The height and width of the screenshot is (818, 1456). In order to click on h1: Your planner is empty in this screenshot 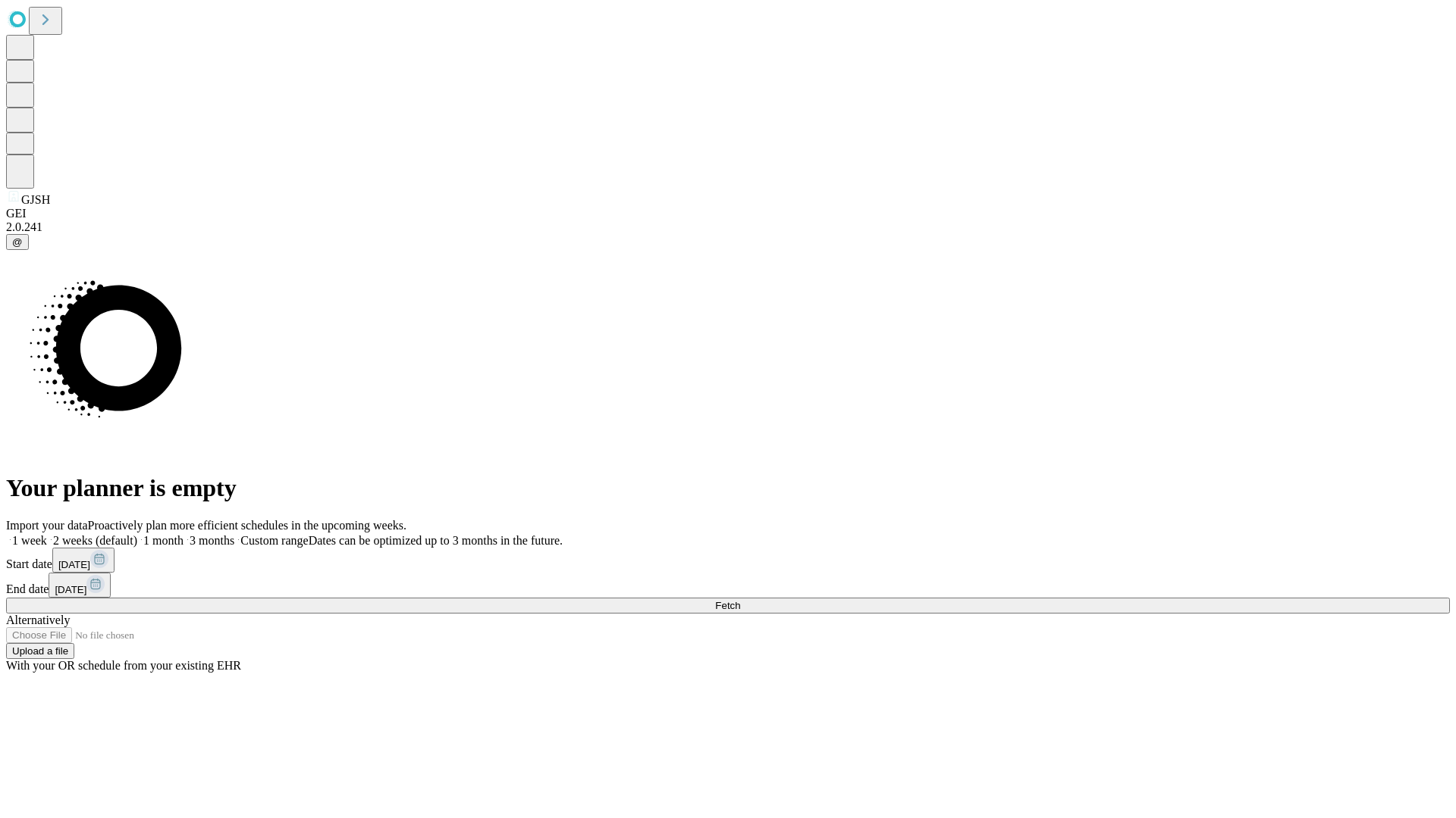, I will do `click(728, 488)`.